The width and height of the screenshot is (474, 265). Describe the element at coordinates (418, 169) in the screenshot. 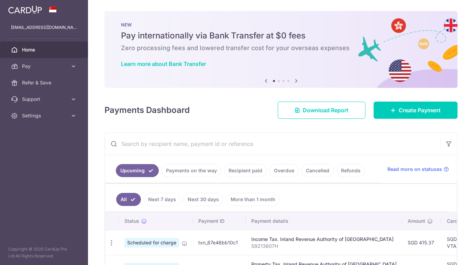

I see `a: Read more on statuses` at that location.